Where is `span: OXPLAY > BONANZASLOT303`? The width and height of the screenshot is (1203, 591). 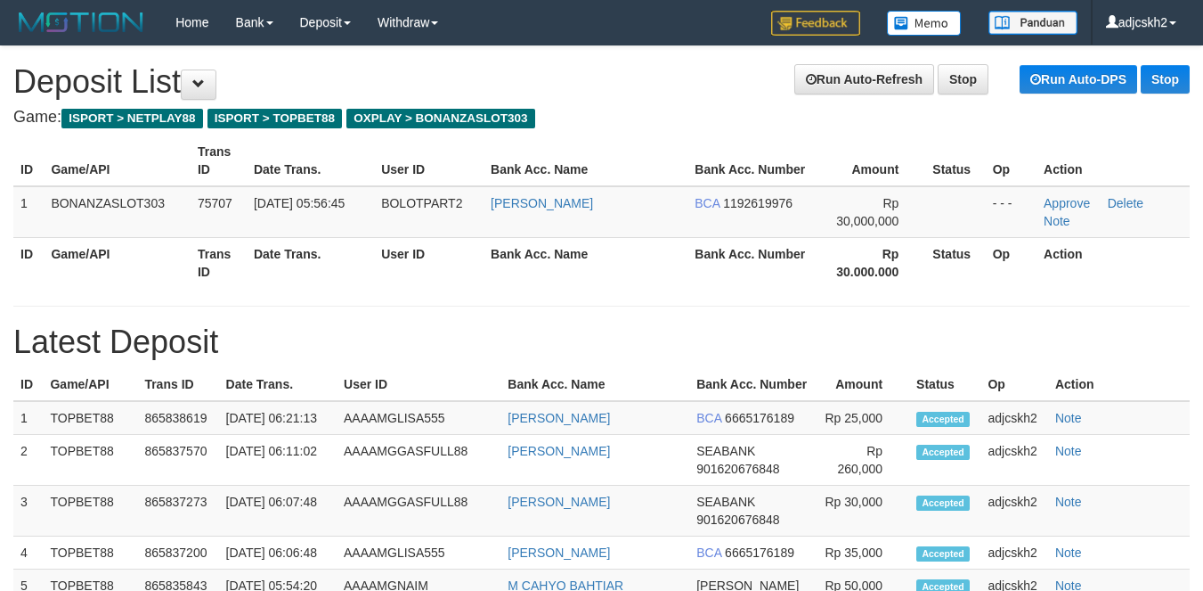
span: OXPLAY > BONANZASLOT303 is located at coordinates (441, 118).